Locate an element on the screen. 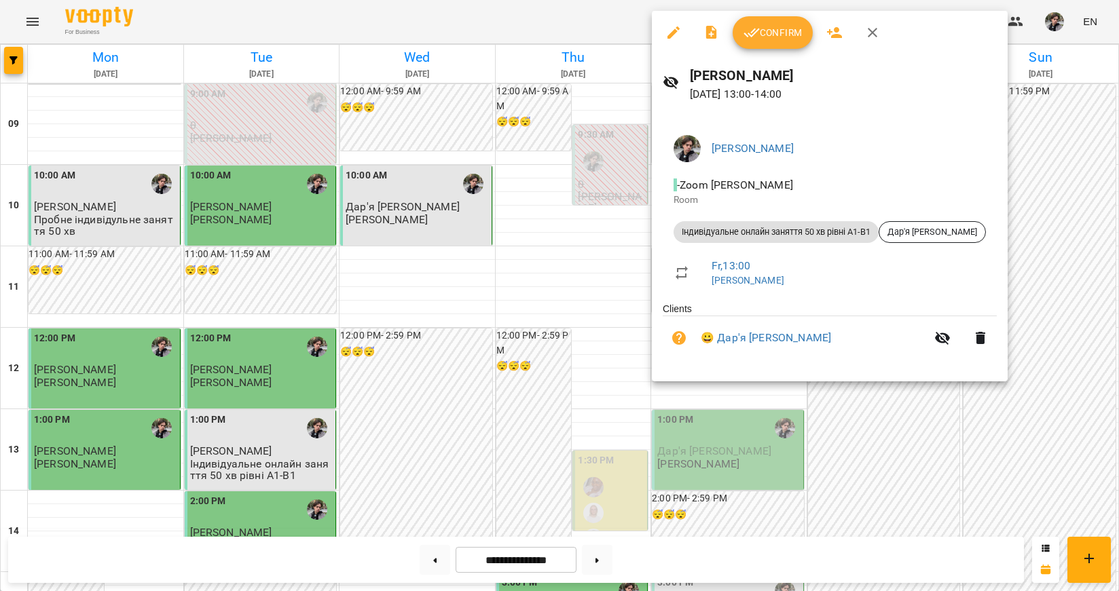  button: Unpaid. Bill the attendance? is located at coordinates (679, 338).